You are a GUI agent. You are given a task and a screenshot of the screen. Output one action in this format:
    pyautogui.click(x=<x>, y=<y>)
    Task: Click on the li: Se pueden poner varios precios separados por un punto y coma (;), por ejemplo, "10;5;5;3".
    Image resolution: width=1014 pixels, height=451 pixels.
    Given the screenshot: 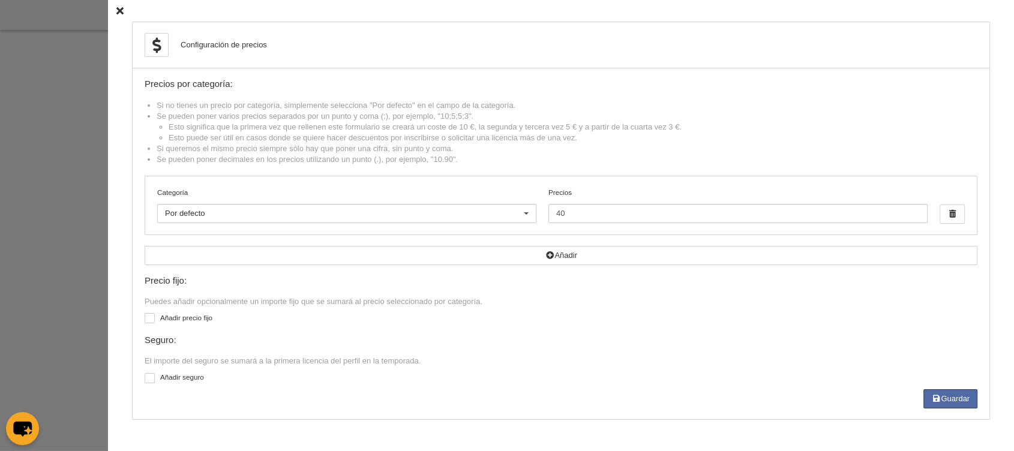 What is the action you would take?
    pyautogui.click(x=567, y=127)
    